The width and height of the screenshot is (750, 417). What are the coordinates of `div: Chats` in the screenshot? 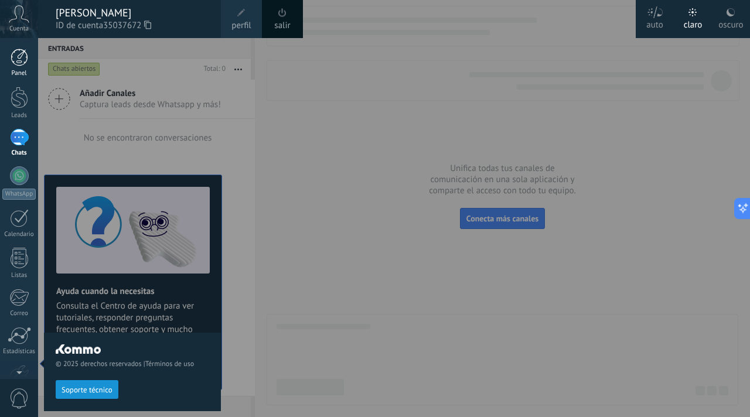 It's located at (19, 153).